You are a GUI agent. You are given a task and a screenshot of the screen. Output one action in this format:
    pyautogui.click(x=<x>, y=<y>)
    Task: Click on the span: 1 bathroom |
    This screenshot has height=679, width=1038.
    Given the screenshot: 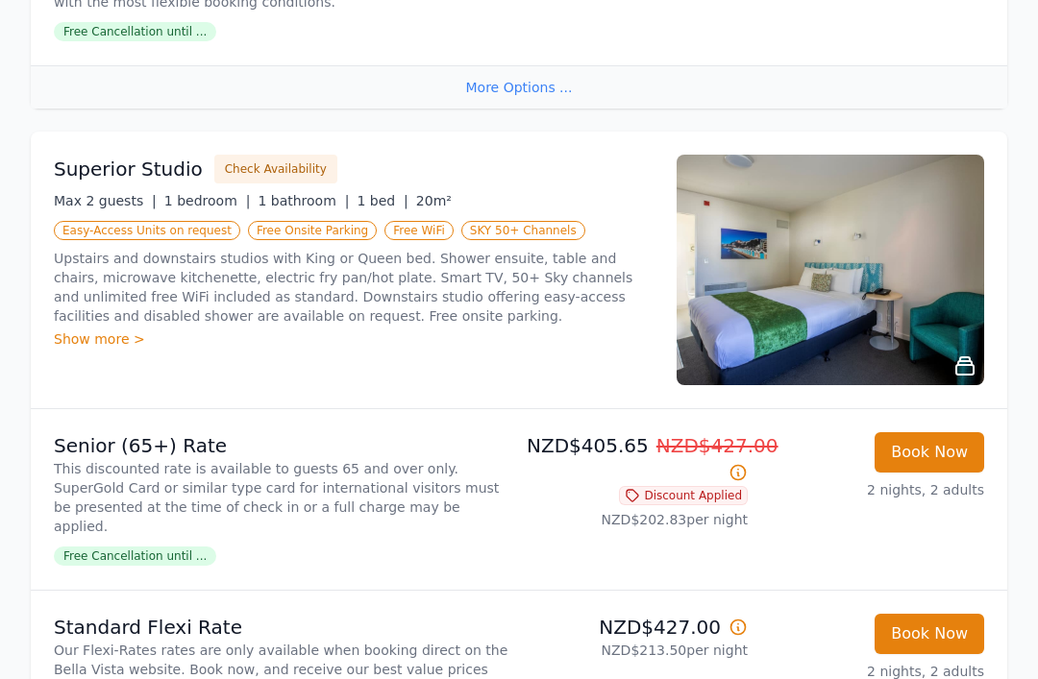 What is the action you would take?
    pyautogui.click(x=303, y=201)
    